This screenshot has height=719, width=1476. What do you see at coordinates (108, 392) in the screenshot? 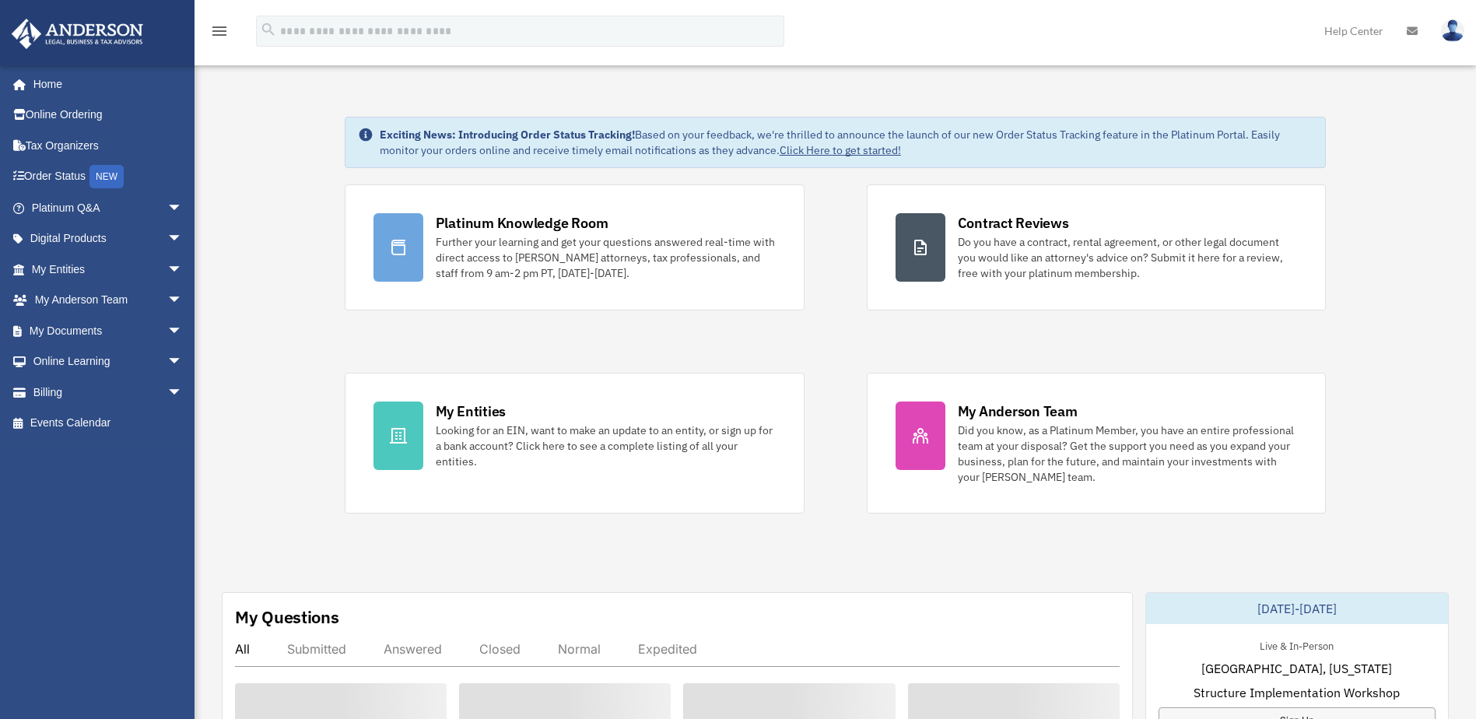
I see `a: Billingarrow_drop_down` at bounding box center [108, 392].